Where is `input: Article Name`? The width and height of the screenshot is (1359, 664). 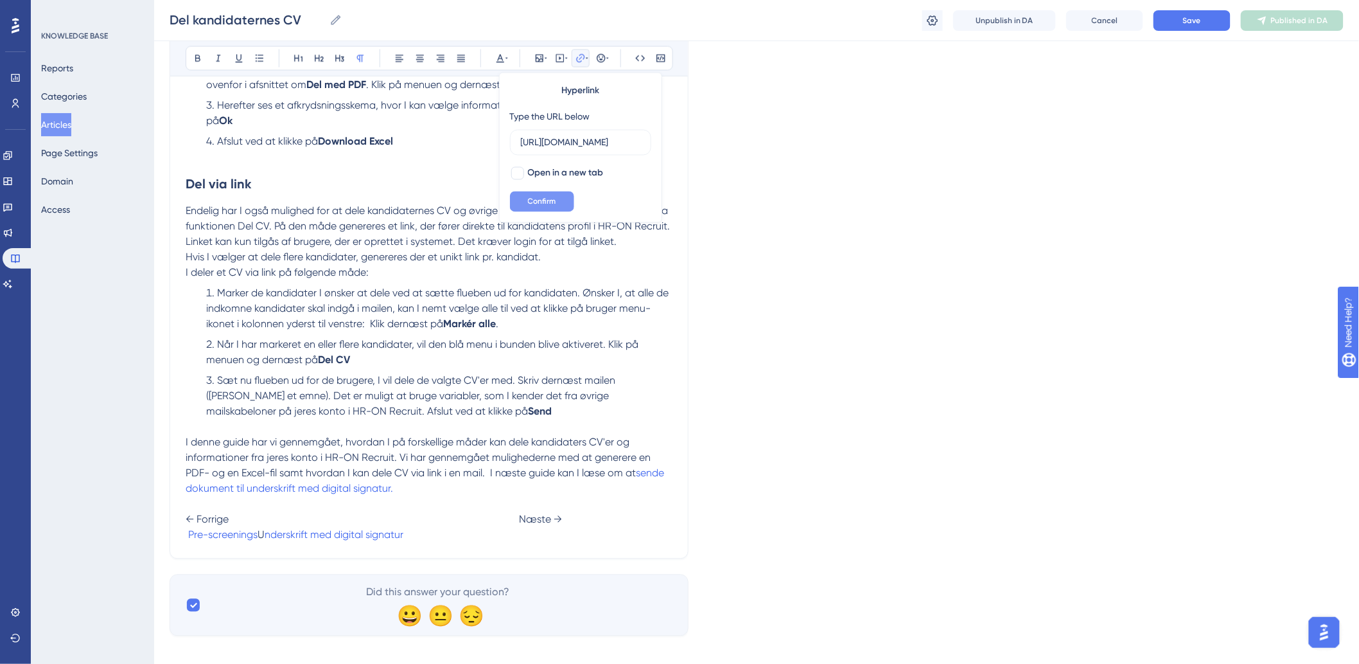 input: Article Name is located at coordinates (247, 20).